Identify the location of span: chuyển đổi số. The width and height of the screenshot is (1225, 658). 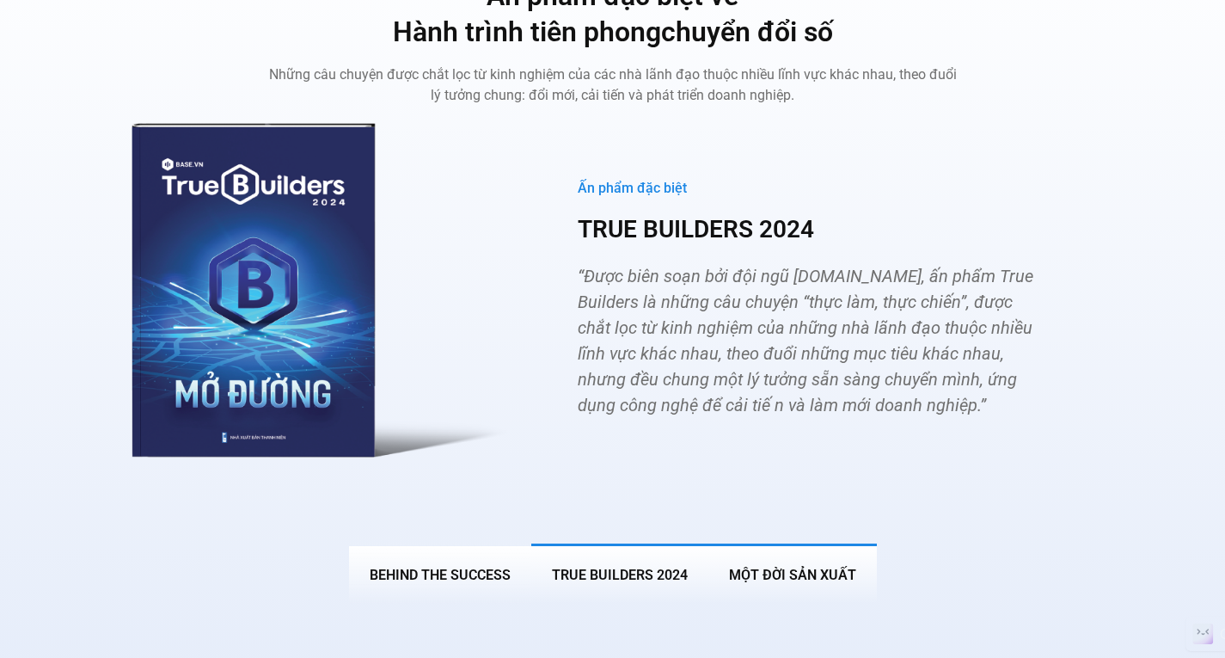
(747, 32).